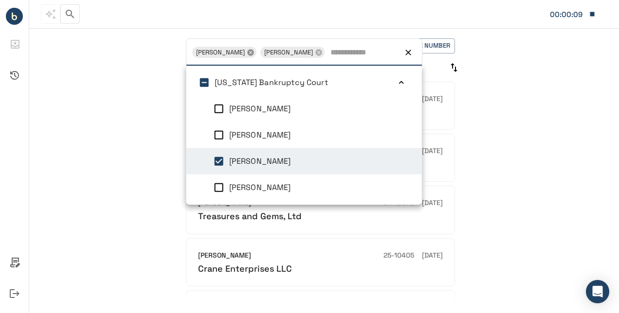  What do you see at coordinates (260, 109) in the screenshot?
I see `span: Ashely M Chan` at bounding box center [260, 109].